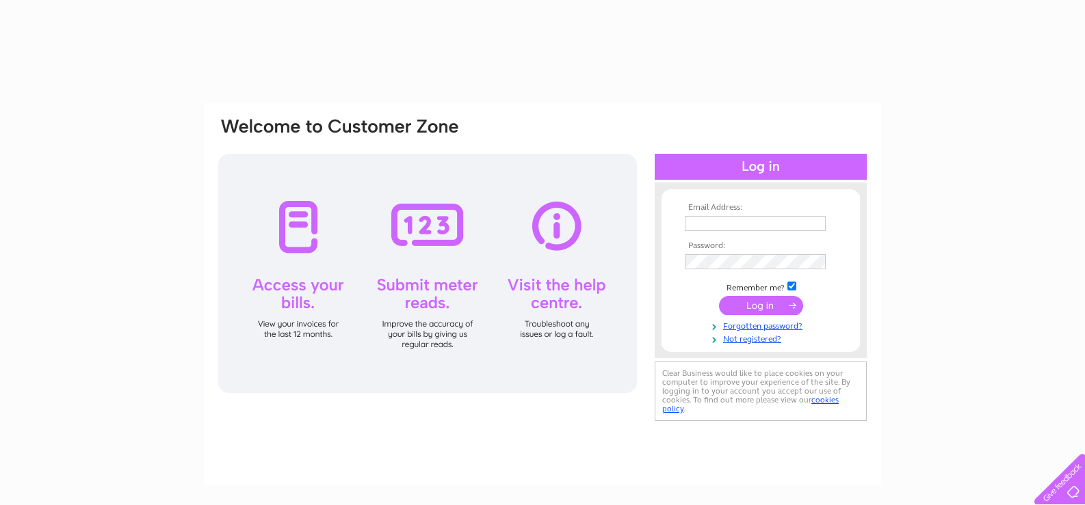  Describe the element at coordinates (762, 338) in the screenshot. I see `a: Not registered?` at that location.